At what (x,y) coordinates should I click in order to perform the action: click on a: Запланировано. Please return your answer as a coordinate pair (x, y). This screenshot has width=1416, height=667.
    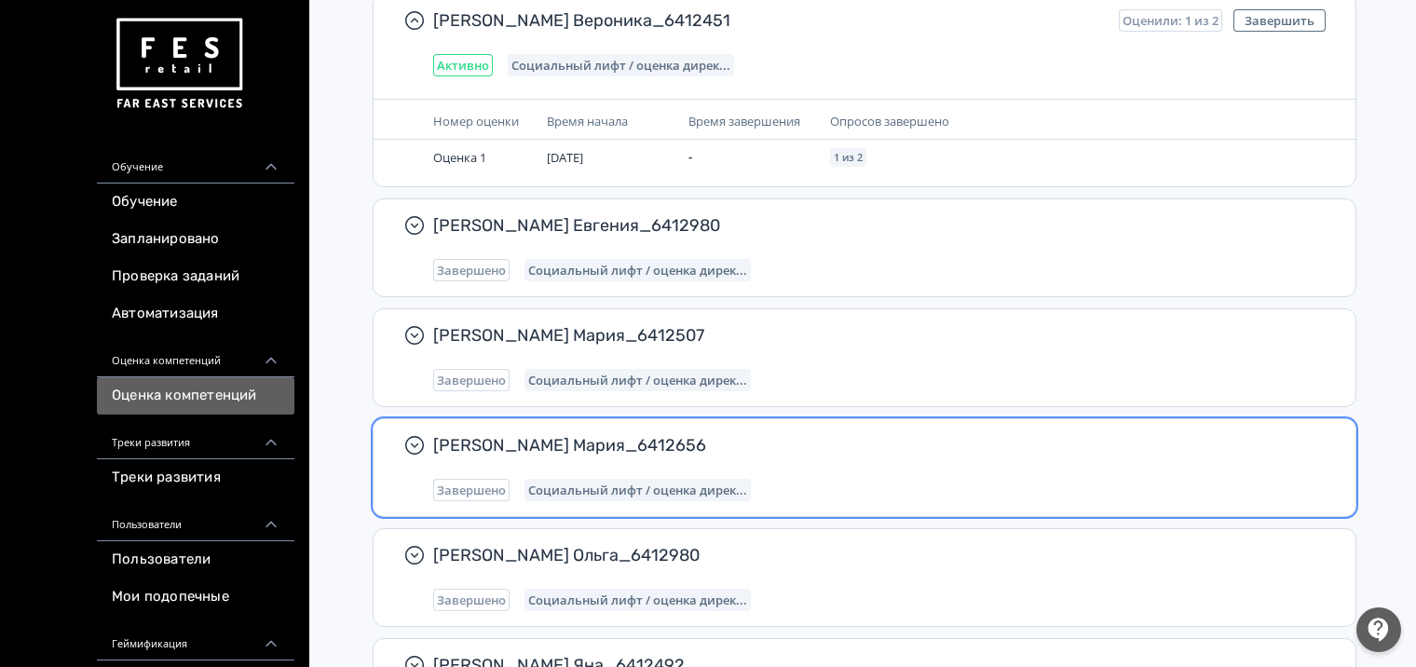
    Looking at the image, I should click on (196, 239).